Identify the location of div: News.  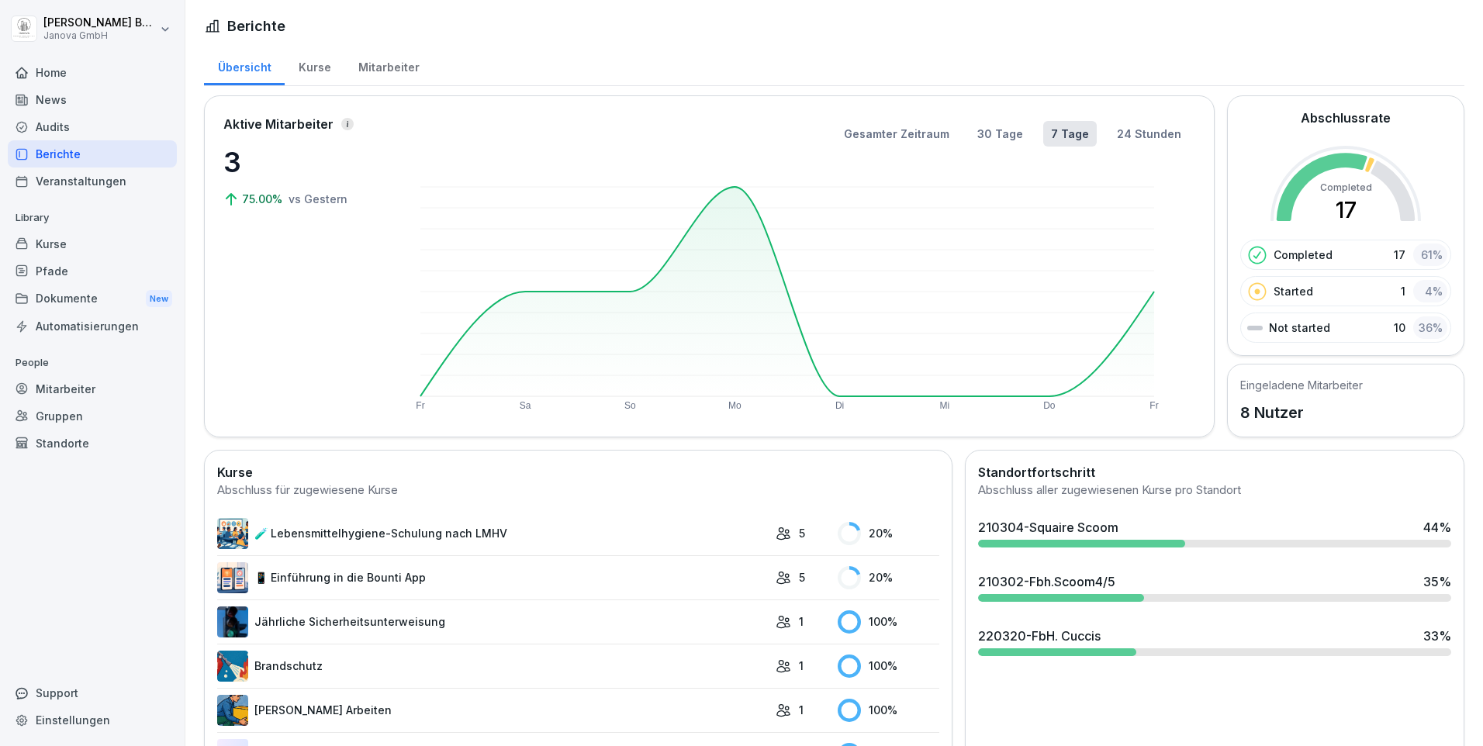
(92, 99).